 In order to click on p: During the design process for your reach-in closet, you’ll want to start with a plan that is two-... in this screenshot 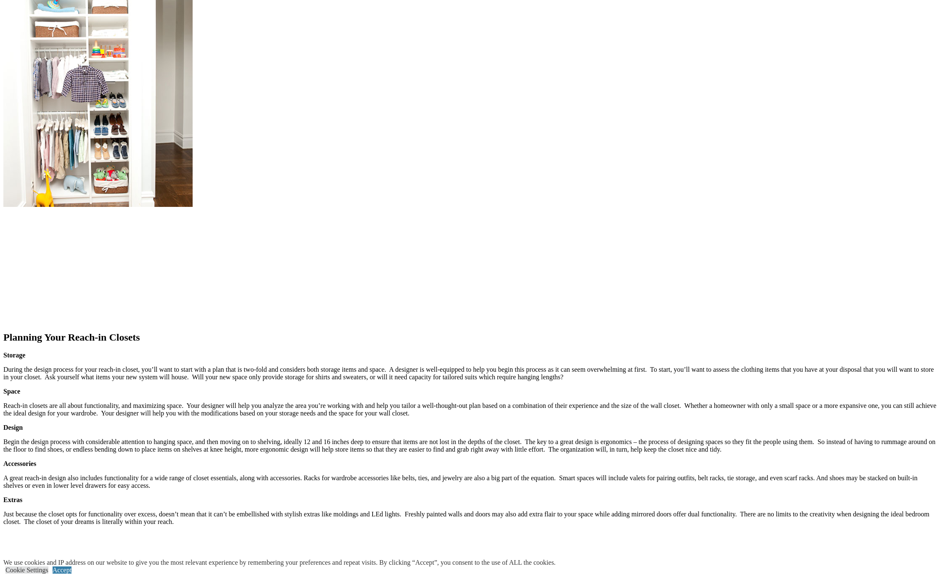, I will do `click(470, 374)`.